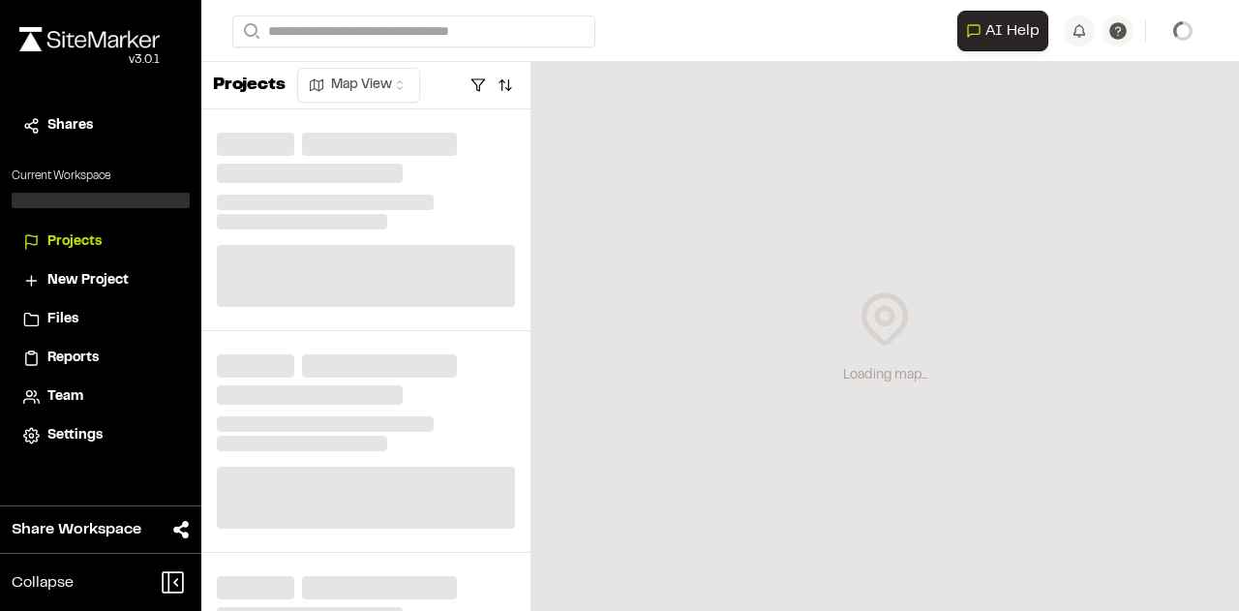 Image resolution: width=1239 pixels, height=611 pixels. Describe the element at coordinates (75, 242) in the screenshot. I see `span: Projects` at that location.